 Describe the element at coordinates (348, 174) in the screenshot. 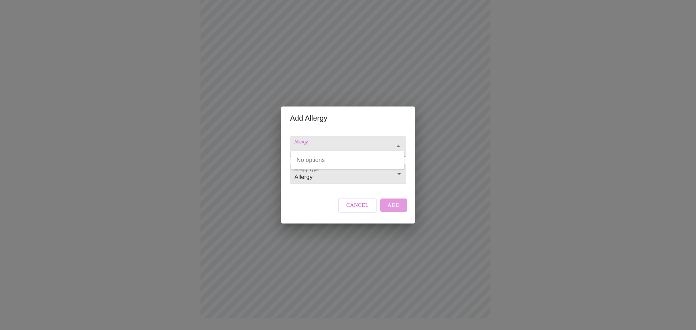

I see `div: Allergy` at that location.